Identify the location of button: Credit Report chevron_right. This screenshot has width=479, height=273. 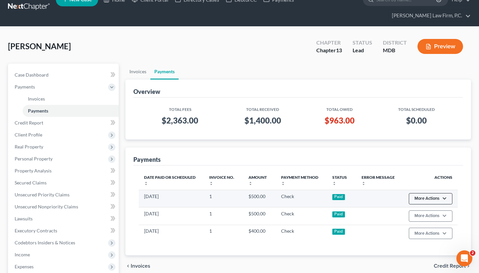
(453, 266).